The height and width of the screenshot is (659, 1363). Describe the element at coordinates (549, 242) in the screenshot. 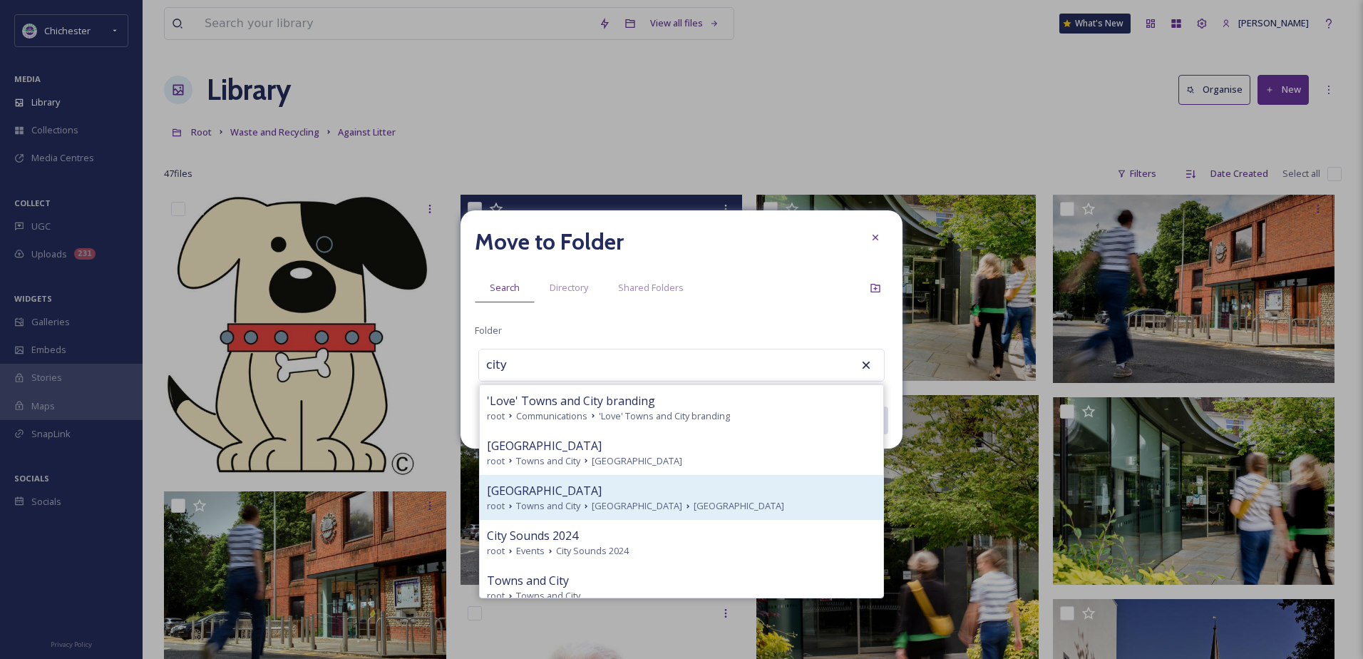

I see `h2: Move to Folder` at that location.